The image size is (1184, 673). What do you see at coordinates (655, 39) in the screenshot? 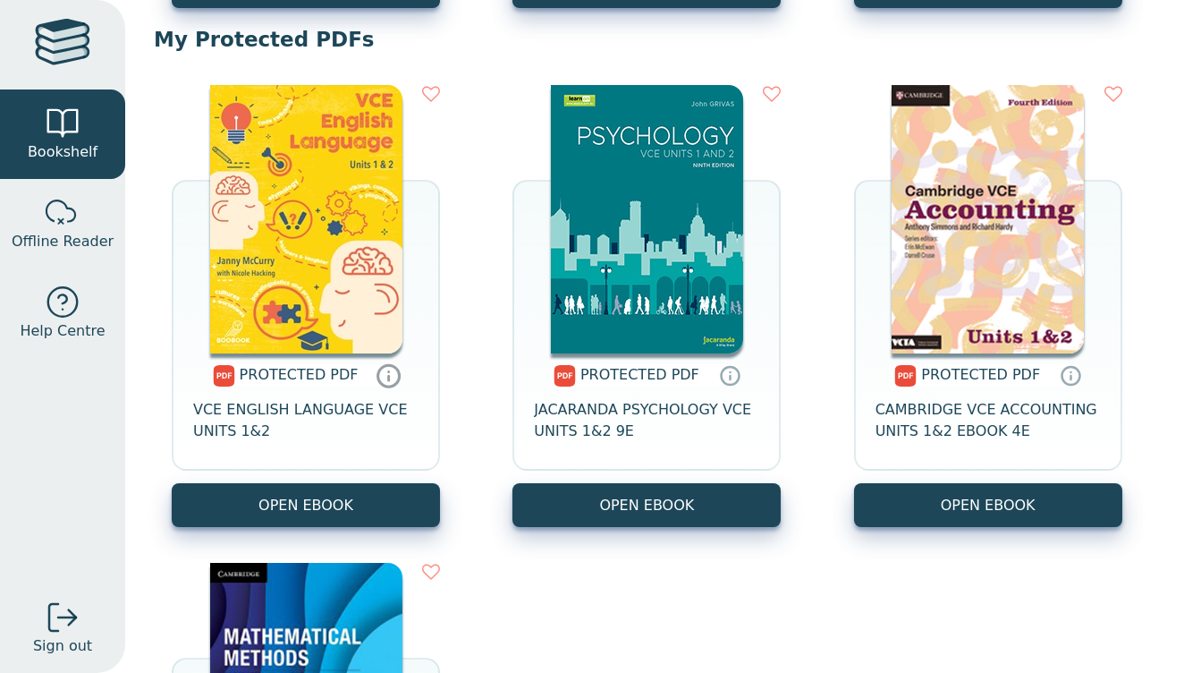
I see `p: My Protected PDFs` at bounding box center [655, 39].